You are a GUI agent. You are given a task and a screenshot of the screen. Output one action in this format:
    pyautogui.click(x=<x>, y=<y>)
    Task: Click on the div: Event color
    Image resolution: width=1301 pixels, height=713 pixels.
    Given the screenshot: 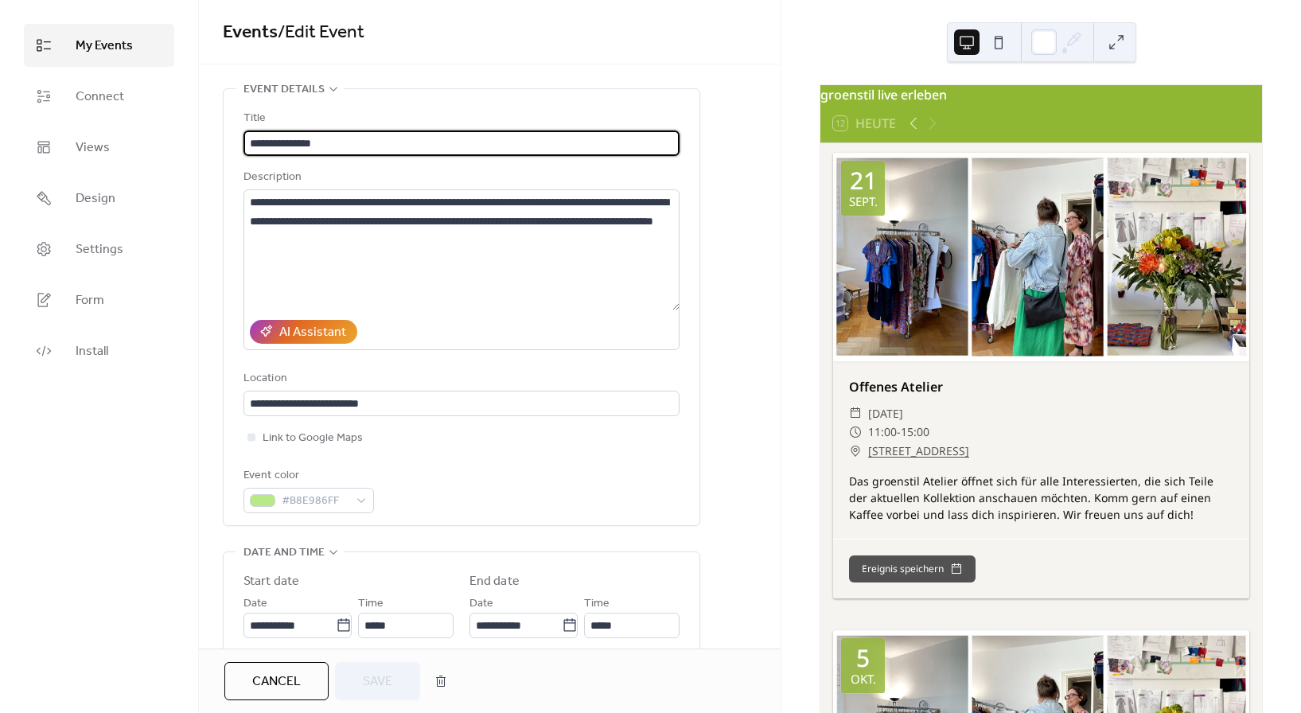 What is the action you would take?
    pyautogui.click(x=307, y=476)
    